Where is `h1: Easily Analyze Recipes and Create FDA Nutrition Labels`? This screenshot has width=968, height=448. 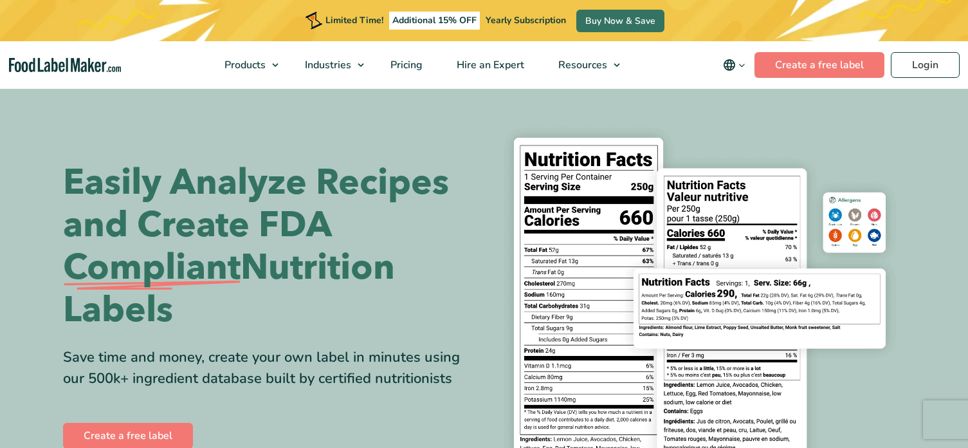 h1: Easily Analyze Recipes and Create FDA Nutrition Labels is located at coordinates (269, 246).